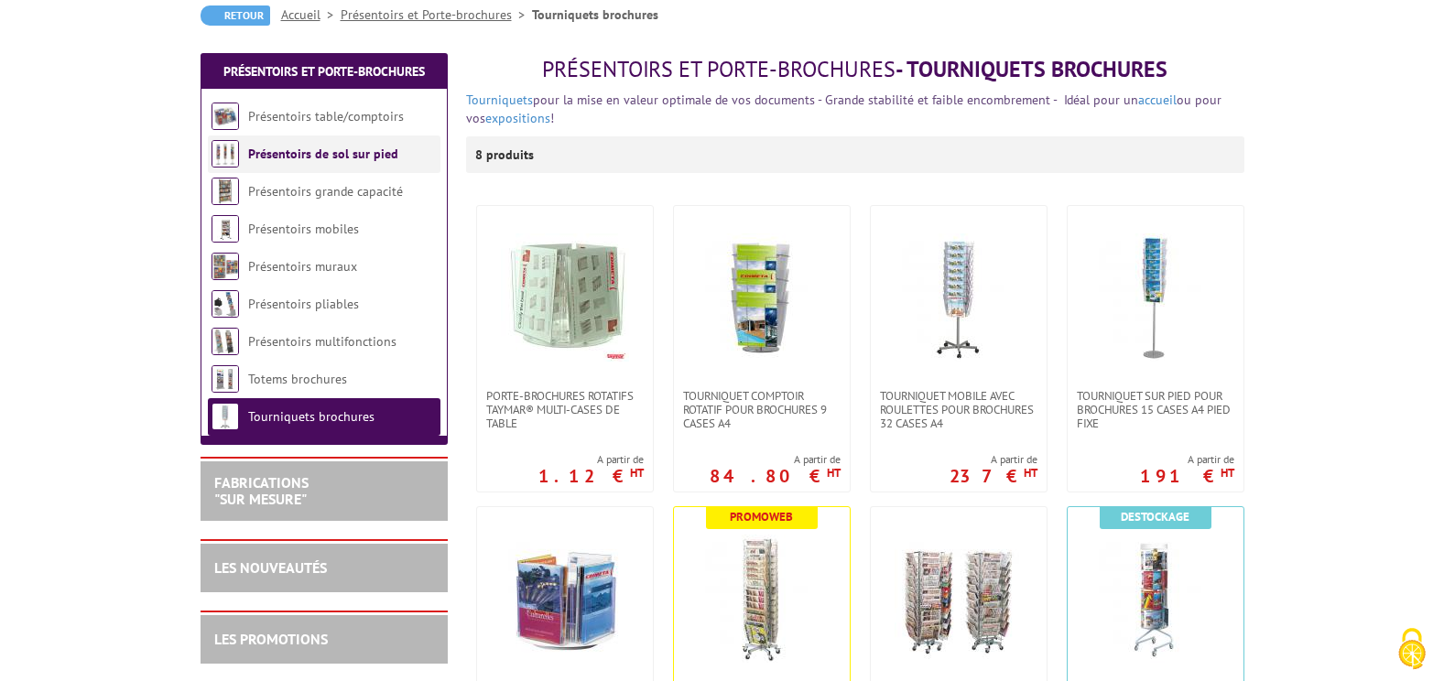 The image size is (1444, 681). Describe the element at coordinates (303, 229) in the screenshot. I see `a: Présentoirs mobiles` at that location.